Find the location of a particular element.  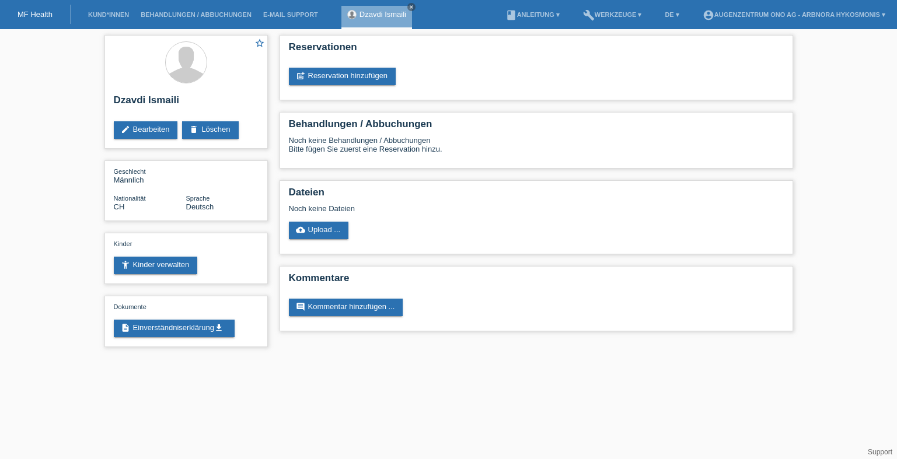

i: book is located at coordinates (511, 15).